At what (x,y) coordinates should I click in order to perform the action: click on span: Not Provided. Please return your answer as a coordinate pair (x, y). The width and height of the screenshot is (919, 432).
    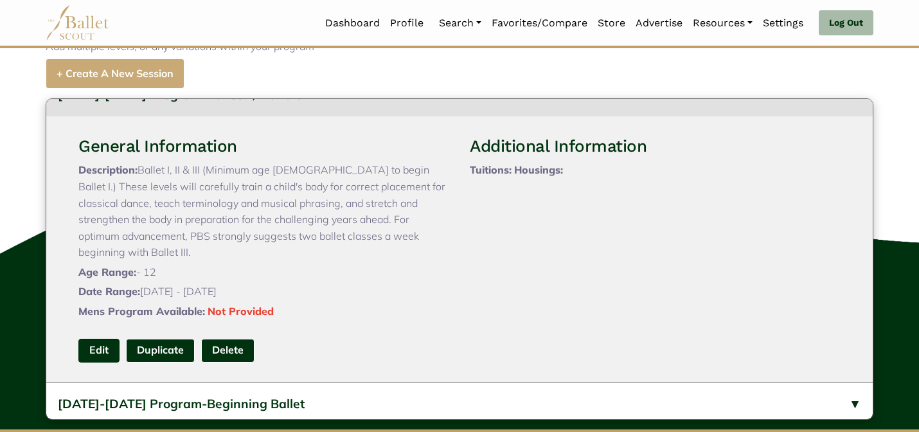
    Looking at the image, I should click on (240, 311).